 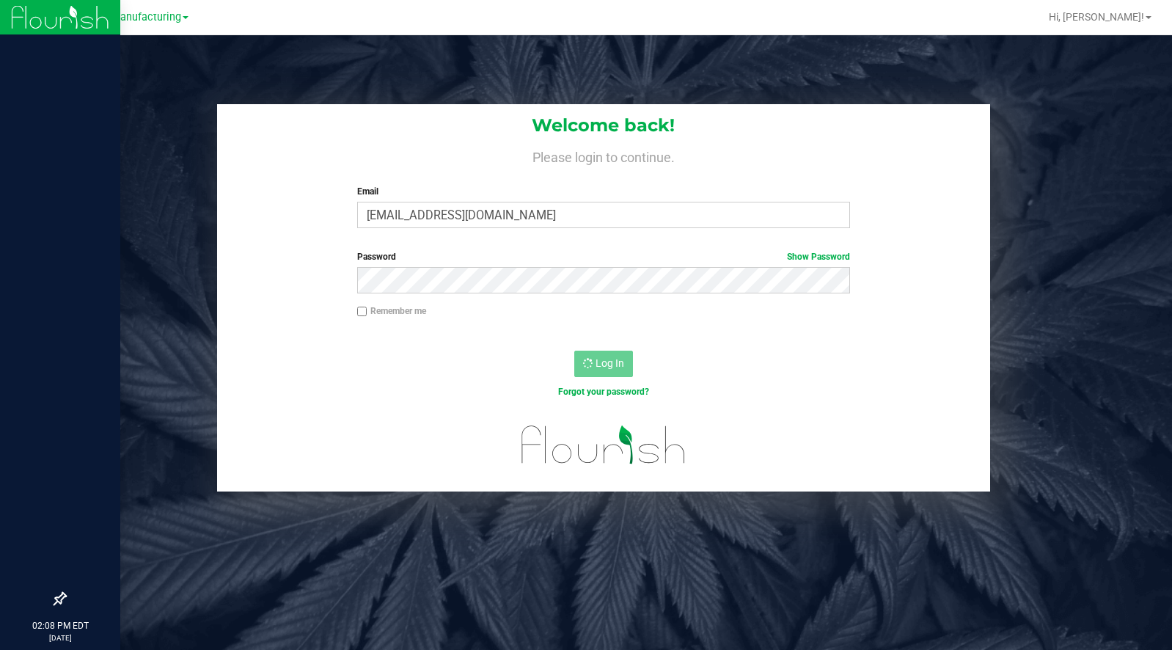 What do you see at coordinates (603, 445) in the screenshot?
I see `img: flourish_logo.svg` at bounding box center [603, 445].